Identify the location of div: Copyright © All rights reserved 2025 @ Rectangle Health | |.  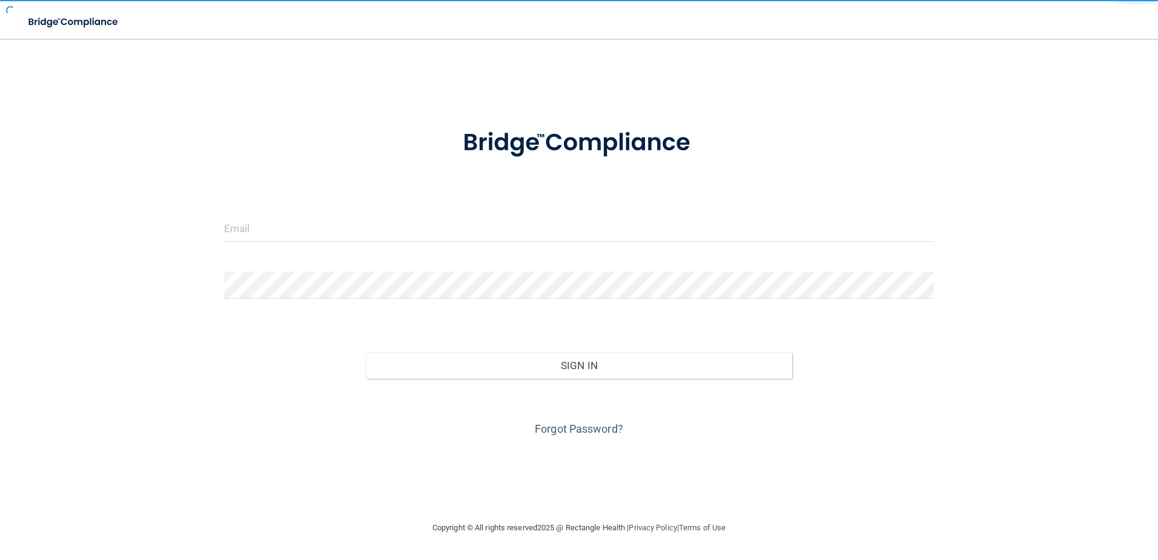
(579, 527).